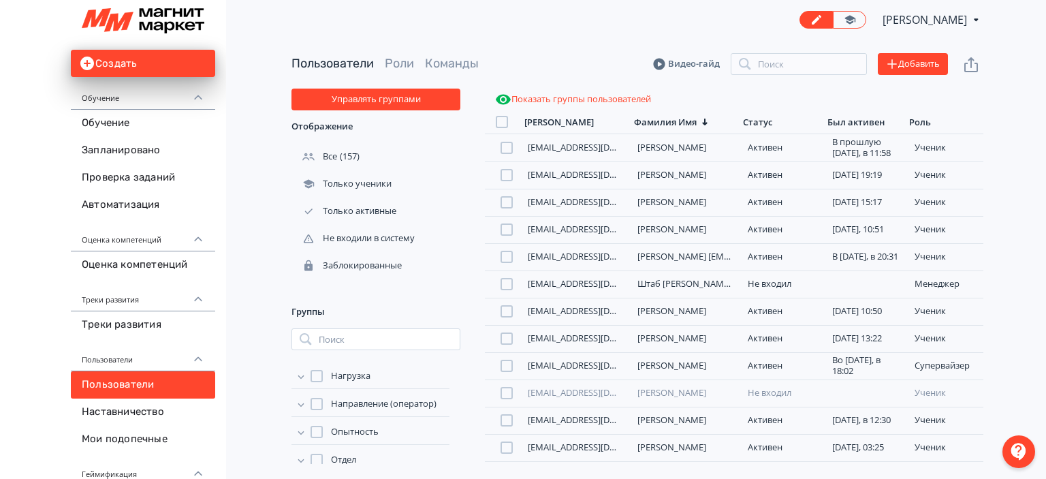 The width and height of the screenshot is (1046, 479). What do you see at coordinates (143, 20) in the screenshot?
I see `img: https://files.teachbase.ru/system/slaveaccount/57079/logo/medium-e76e9250e9e9211827b1f0905568c702...` at bounding box center [143, 20].